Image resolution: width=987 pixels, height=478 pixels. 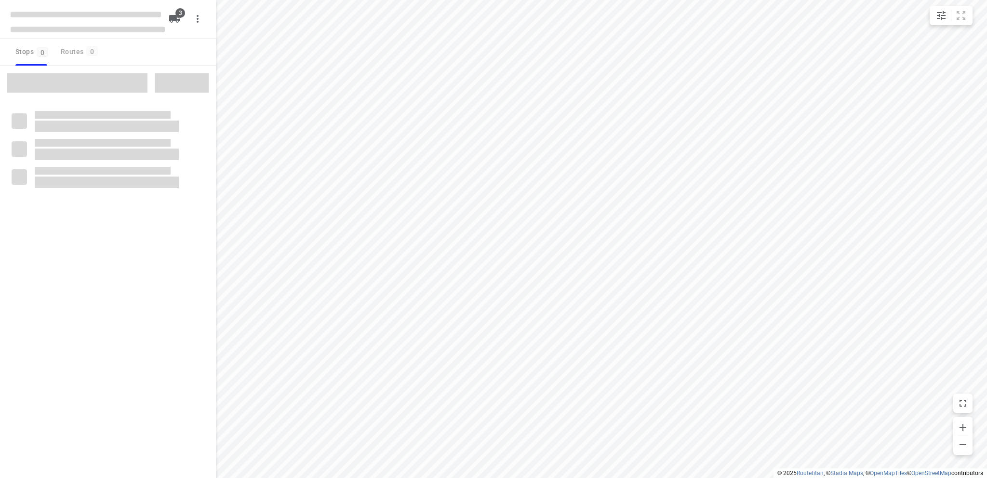 I want to click on button: Map settings, so click(x=941, y=15).